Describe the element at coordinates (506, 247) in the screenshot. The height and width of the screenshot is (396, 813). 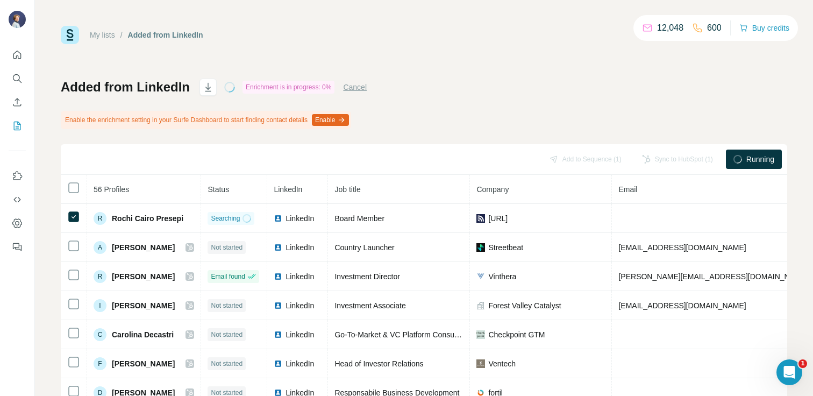
I see `span: Streetbeat` at that location.